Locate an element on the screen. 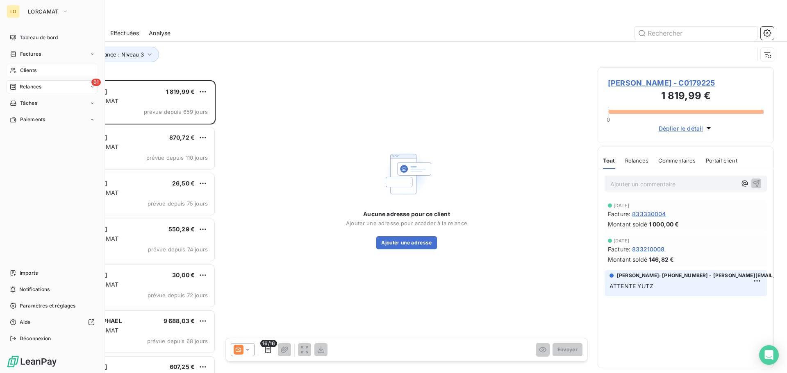  span: Imports is located at coordinates (29, 273).